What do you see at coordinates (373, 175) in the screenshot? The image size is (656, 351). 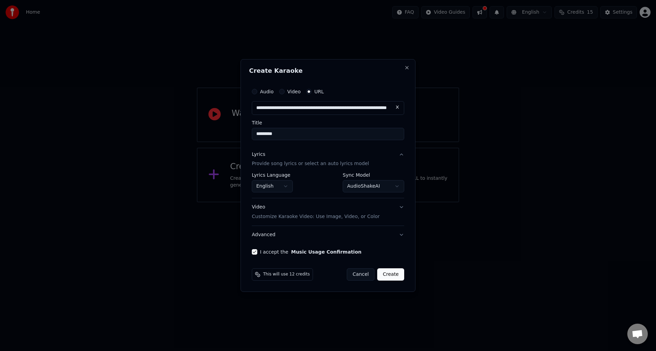 I see `label: Sync Model` at bounding box center [373, 175].